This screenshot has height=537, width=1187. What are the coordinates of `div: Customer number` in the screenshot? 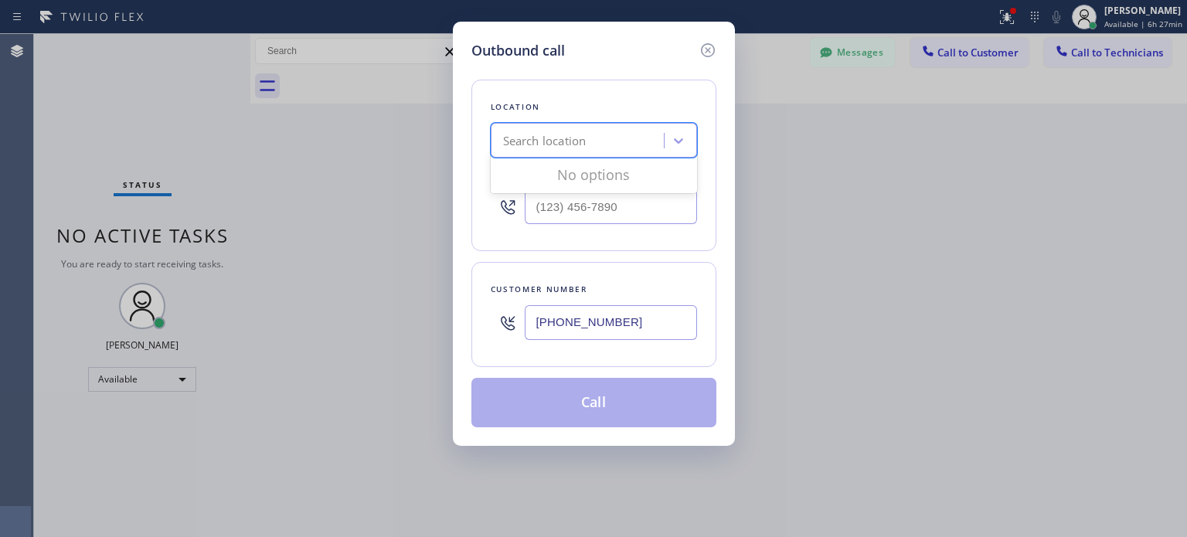 It's located at (593, 289).